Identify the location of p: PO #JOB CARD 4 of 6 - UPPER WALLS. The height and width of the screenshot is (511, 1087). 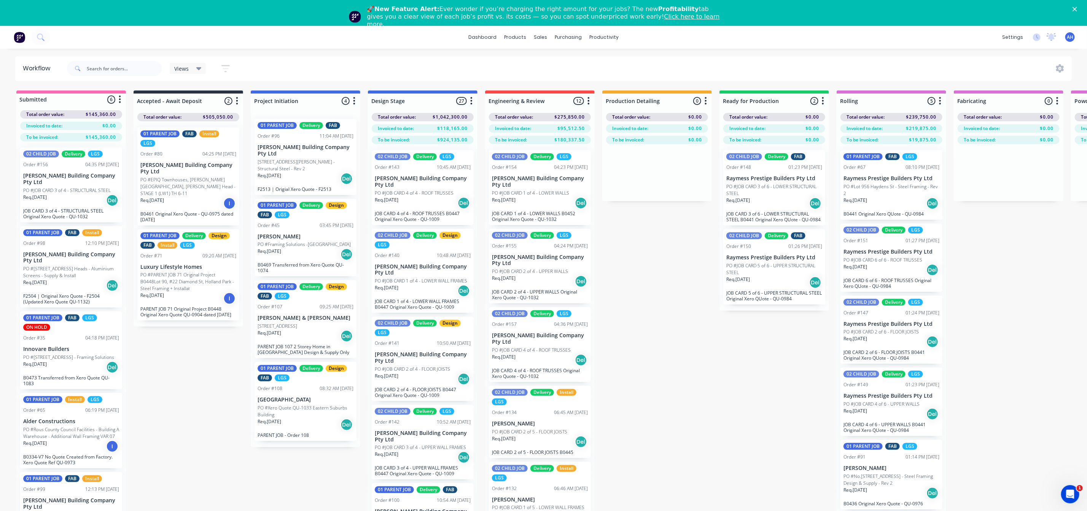
(881, 404).